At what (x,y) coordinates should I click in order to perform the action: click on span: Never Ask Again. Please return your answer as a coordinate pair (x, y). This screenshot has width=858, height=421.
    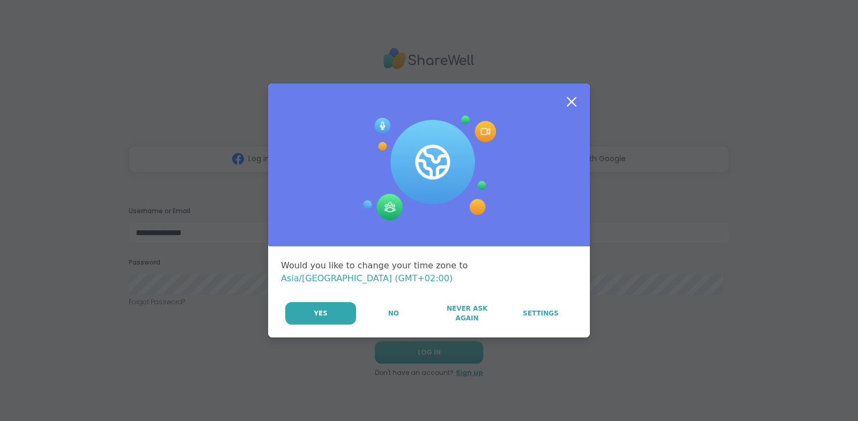
    Looking at the image, I should click on (466, 314).